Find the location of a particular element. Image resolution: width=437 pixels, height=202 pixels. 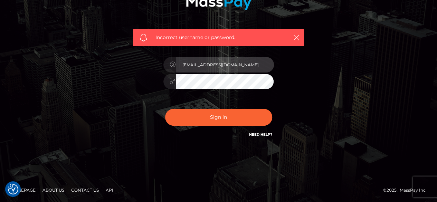

a: About Us is located at coordinates (53, 190).